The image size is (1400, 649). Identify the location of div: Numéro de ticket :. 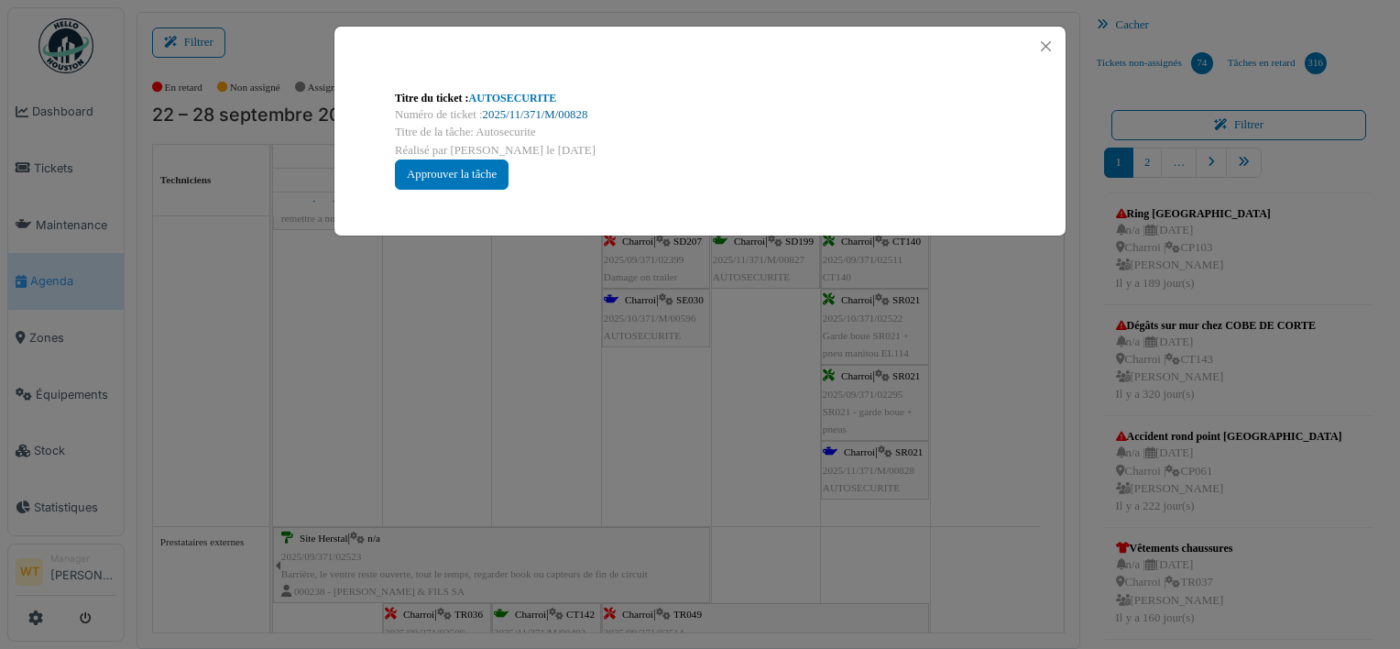
(700, 115).